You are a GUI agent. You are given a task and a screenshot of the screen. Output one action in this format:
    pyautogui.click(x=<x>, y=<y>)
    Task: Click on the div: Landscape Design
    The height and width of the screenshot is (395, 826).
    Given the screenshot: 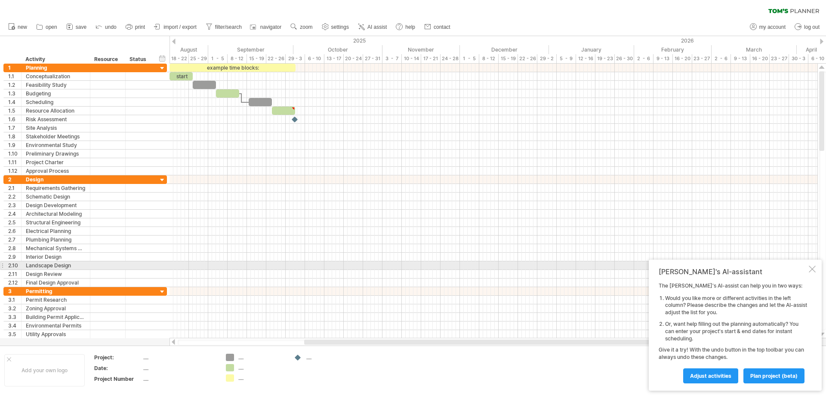 What is the action you would take?
    pyautogui.click(x=55, y=265)
    